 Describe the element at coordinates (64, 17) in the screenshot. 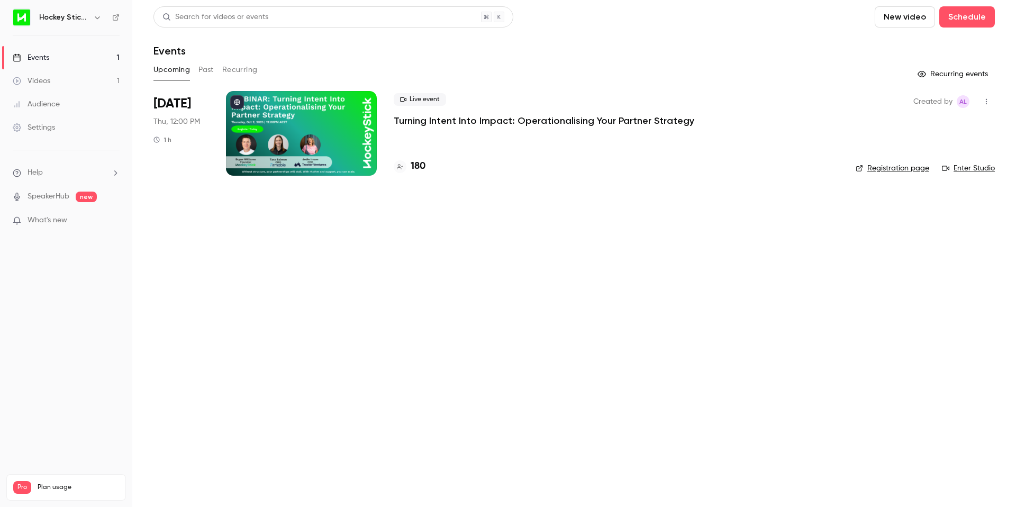

I see `h6: Hockey Stick Advisory` at that location.